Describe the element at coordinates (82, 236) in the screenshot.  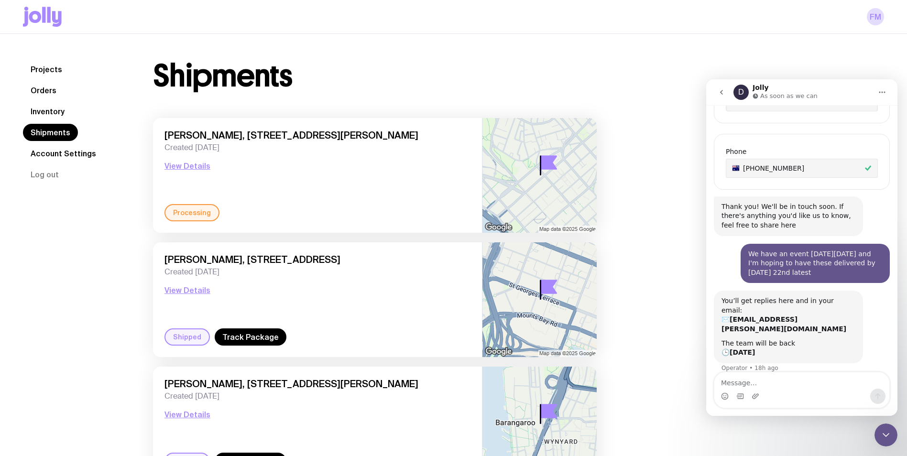
I see `div: You’ll get replies here and in your email: ✉️` at that location.